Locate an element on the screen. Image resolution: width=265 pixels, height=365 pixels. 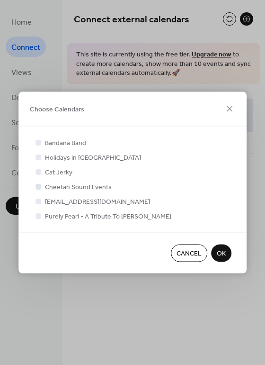
span: Cheetah Sound Events is located at coordinates (78, 187).